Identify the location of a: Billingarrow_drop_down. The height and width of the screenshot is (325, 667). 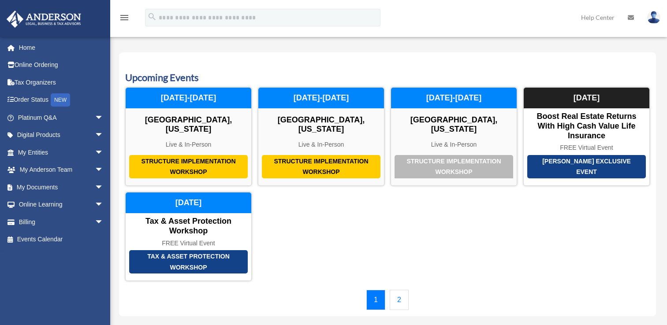
(61, 222).